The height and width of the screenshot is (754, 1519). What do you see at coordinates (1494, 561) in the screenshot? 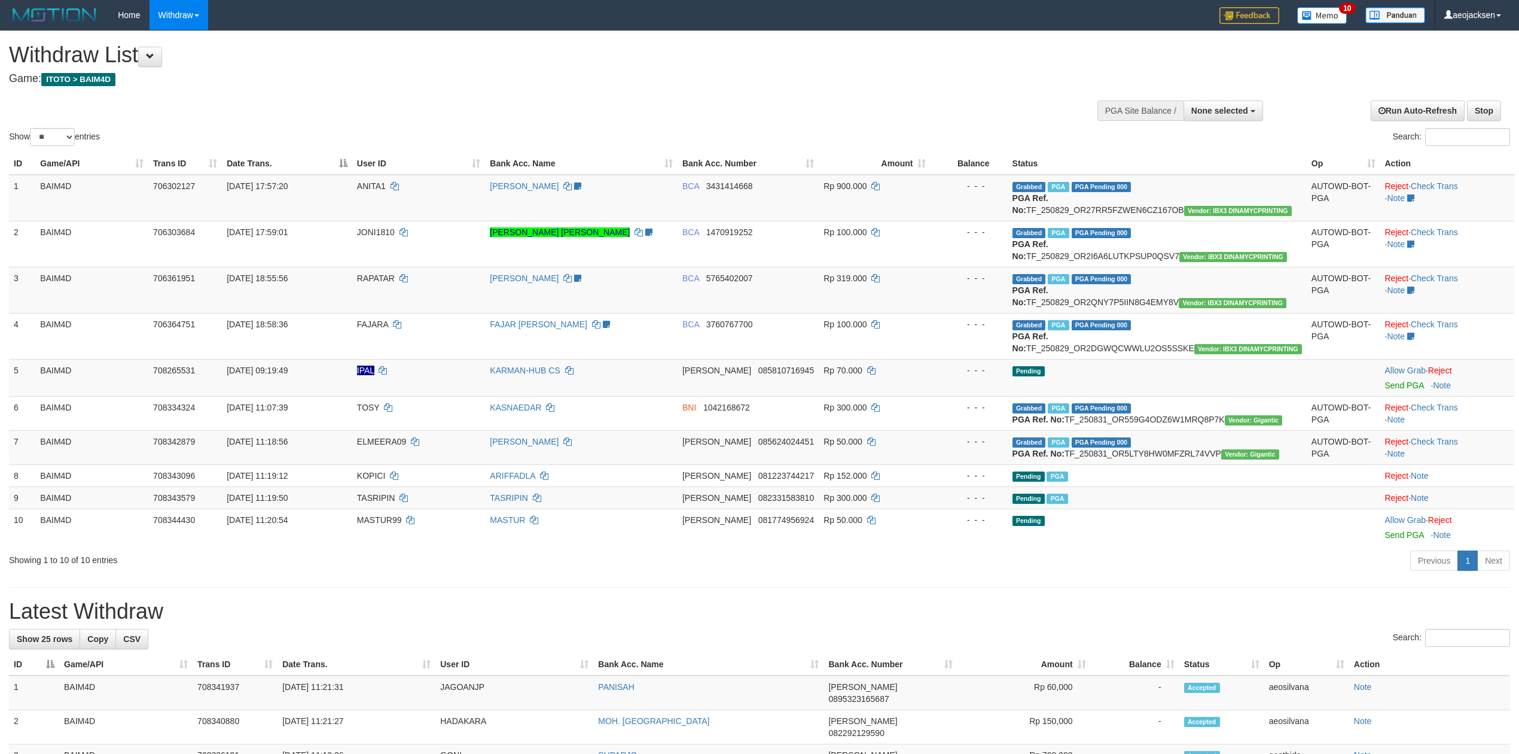
I see `a: Next` at bounding box center [1494, 561].